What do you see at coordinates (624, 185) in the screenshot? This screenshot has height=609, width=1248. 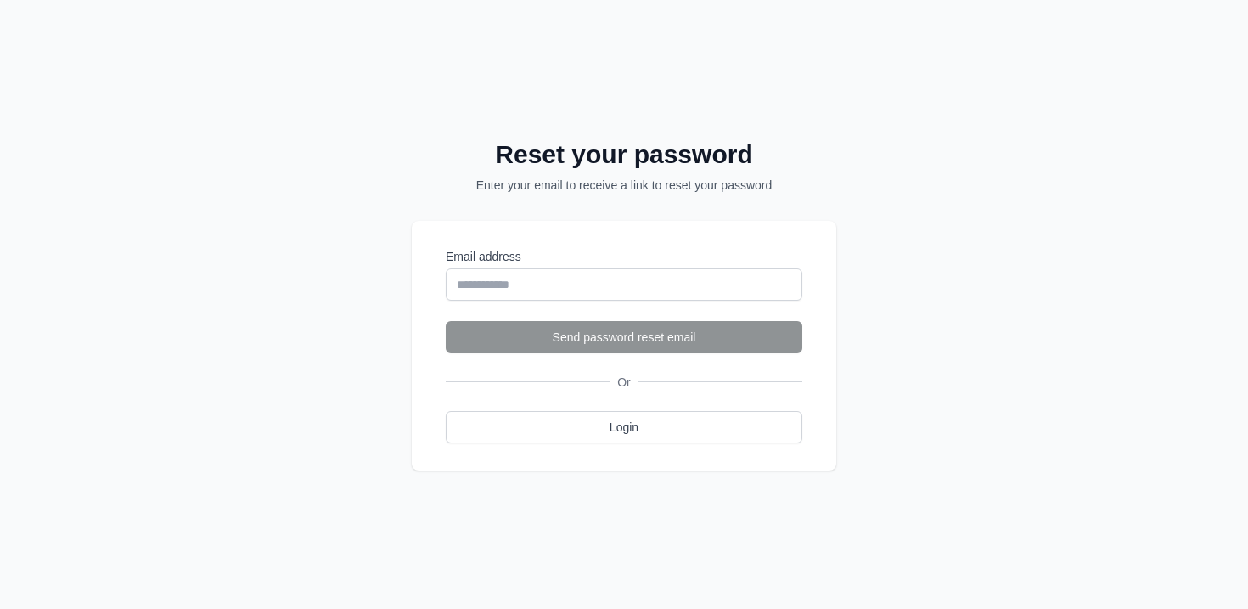 I see `p: Enter your email to receive a link to reset your password` at bounding box center [624, 185].